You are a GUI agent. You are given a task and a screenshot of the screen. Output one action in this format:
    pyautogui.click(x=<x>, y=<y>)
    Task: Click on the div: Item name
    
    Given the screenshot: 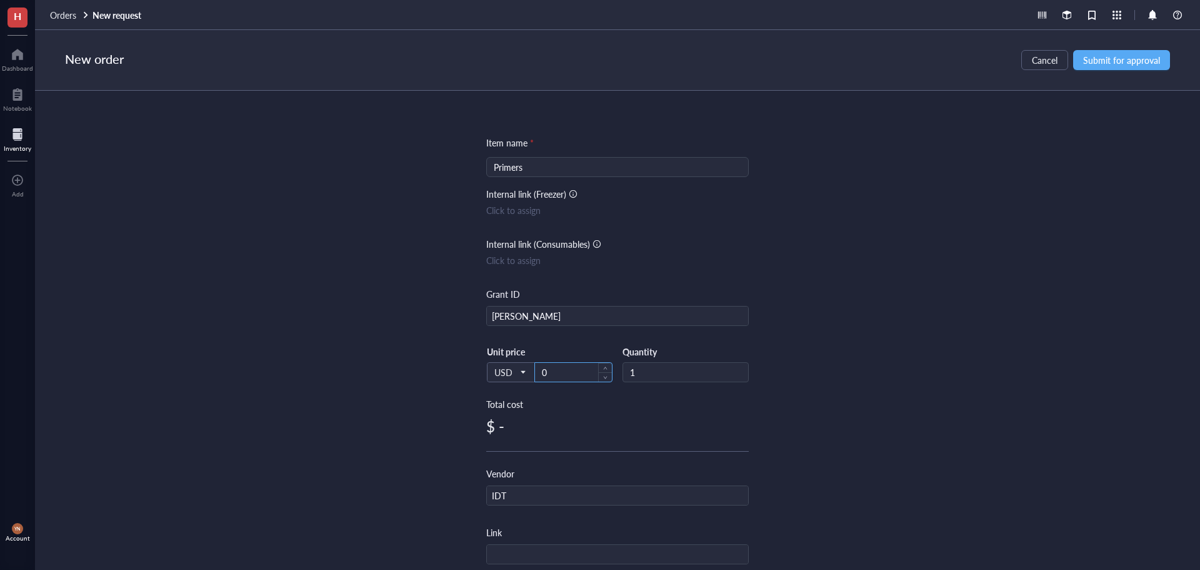 What is the action you would take?
    pyautogui.click(x=510, y=143)
    